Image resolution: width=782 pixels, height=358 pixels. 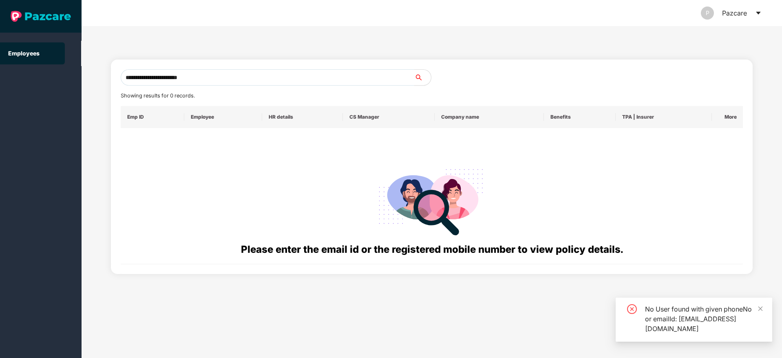 I want to click on span: close, so click(x=760, y=309).